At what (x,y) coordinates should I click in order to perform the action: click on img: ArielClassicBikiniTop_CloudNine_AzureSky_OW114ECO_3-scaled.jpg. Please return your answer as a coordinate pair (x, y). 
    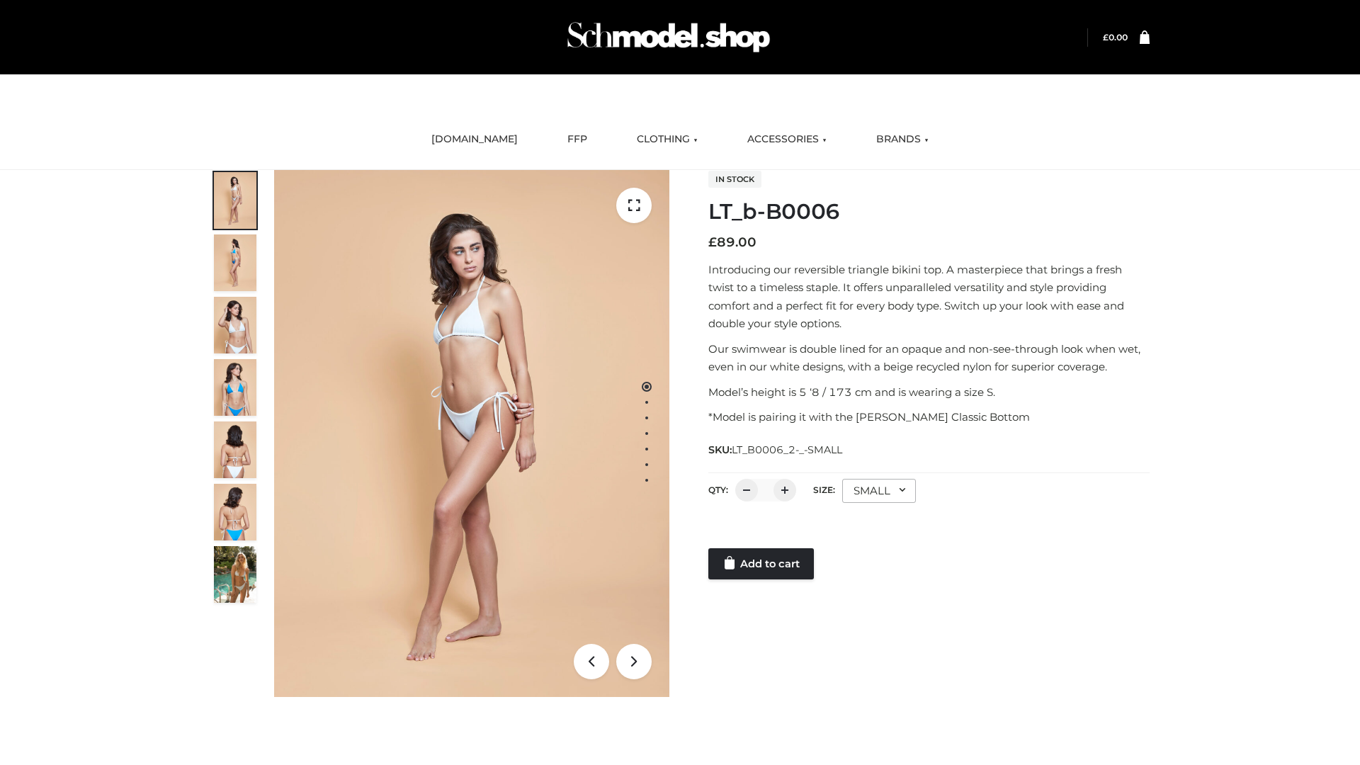
    Looking at the image, I should click on (235, 325).